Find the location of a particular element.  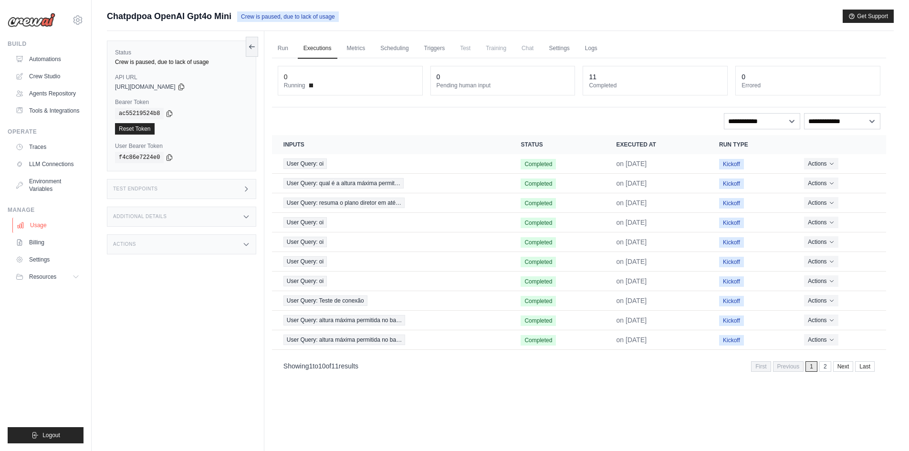

span: First is located at coordinates (761, 367).